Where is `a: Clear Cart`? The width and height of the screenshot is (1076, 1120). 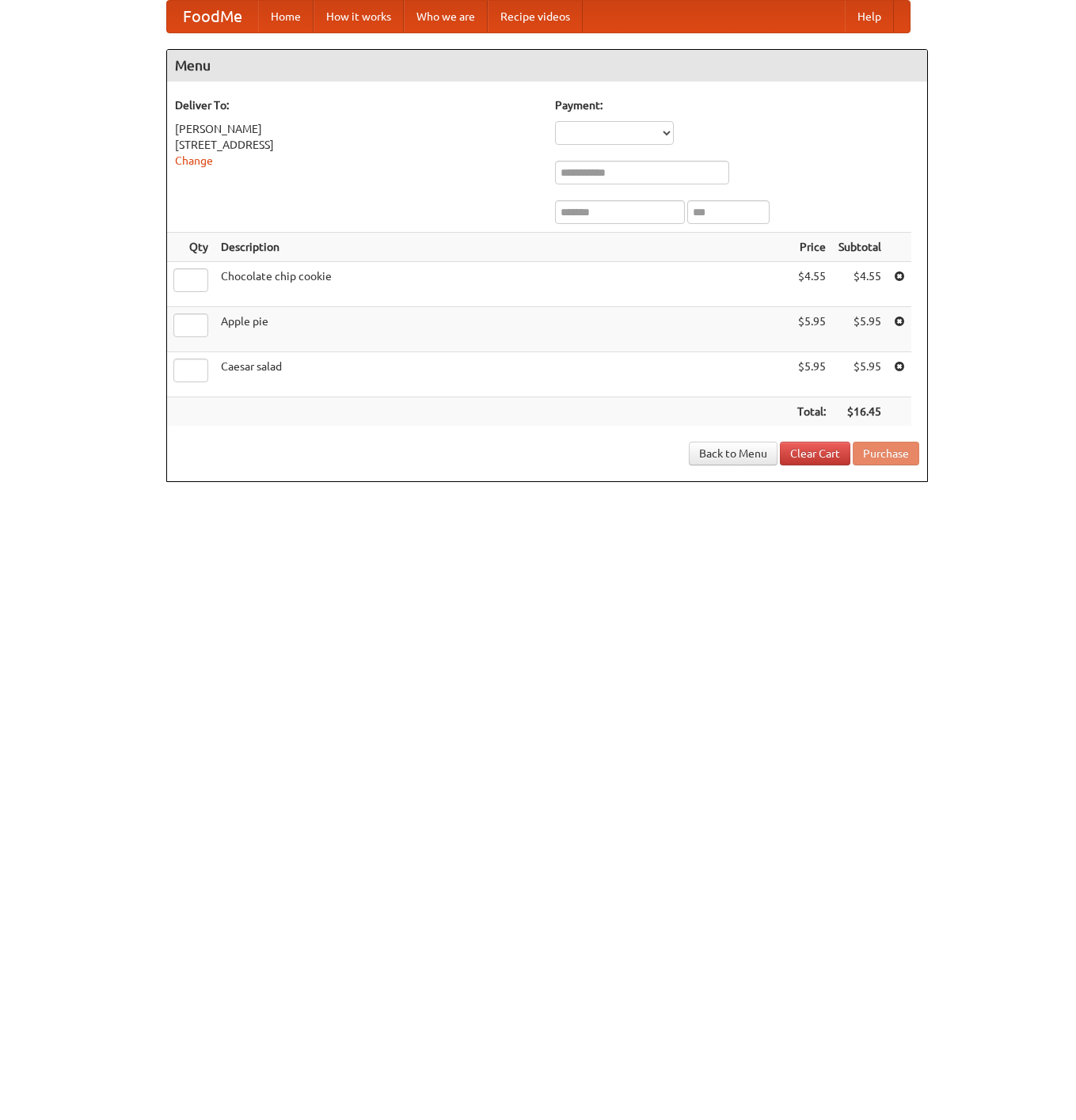 a: Clear Cart is located at coordinates (814, 453).